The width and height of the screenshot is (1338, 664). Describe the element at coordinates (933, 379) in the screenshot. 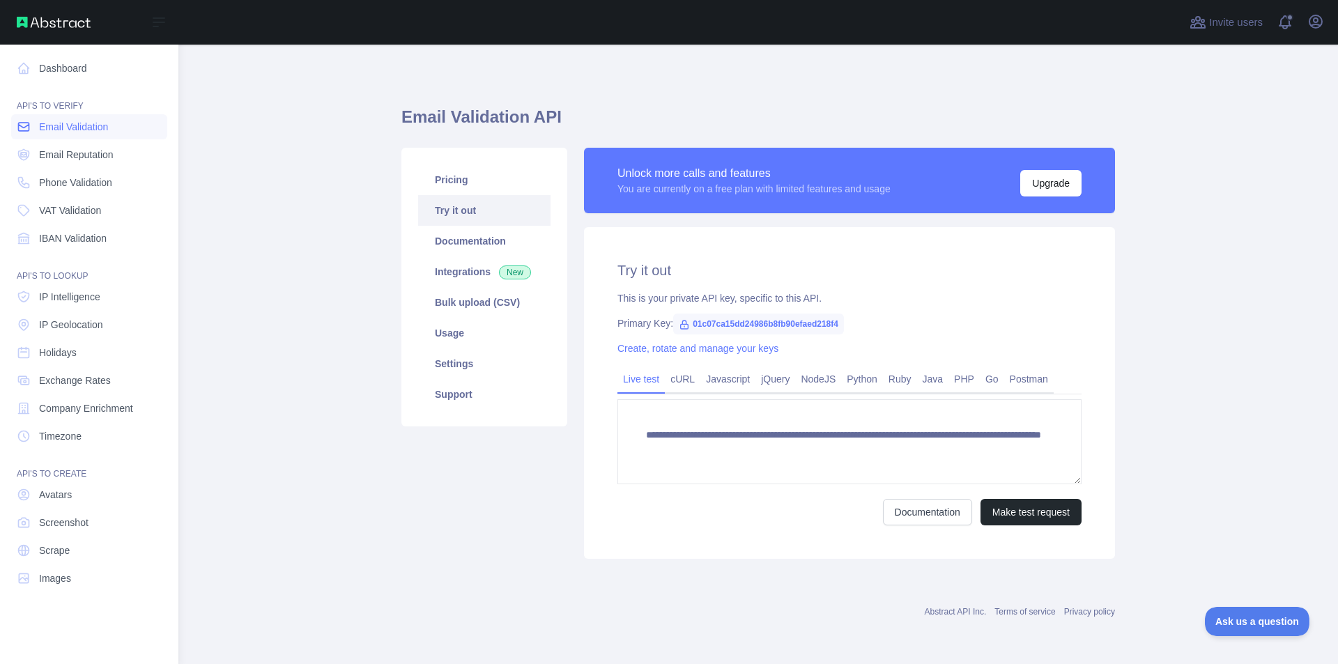

I see `a: Java` at that location.